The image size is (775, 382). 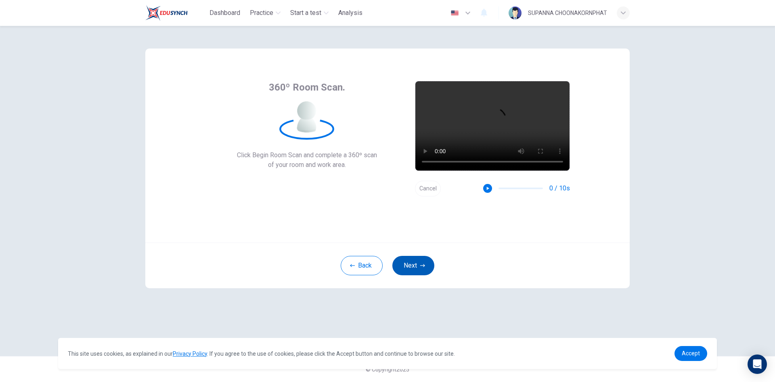 What do you see at coordinates (560, 188) in the screenshot?
I see `span: 0 / 10s` at bounding box center [560, 188].